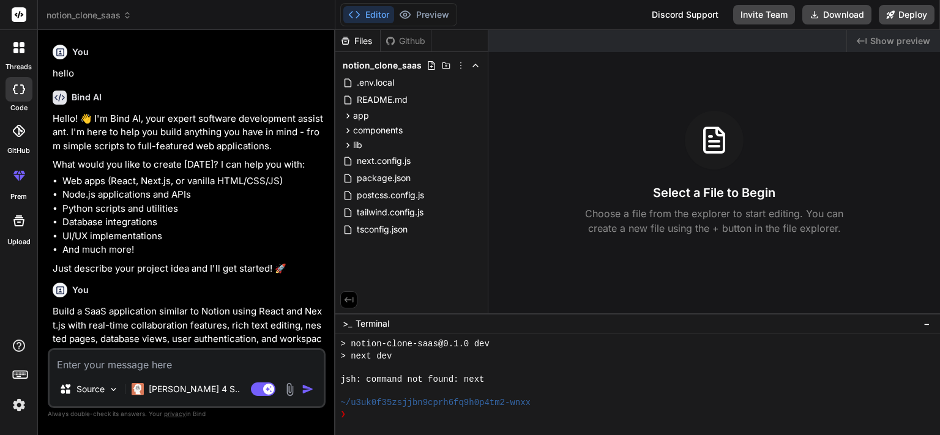 The width and height of the screenshot is (940, 435). Describe the element at coordinates (193, 181) in the screenshot. I see `li: Web apps (React, Next.js, or vanilla HTML/CSS/JS)` at that location.